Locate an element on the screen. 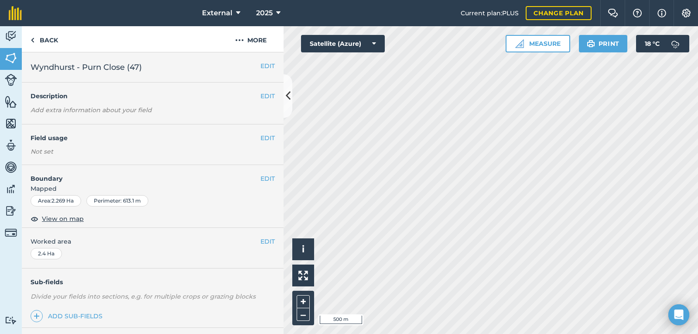 The height and width of the screenshot is (334, 698). h4: Sub-fields is located at coordinates (153, 282).